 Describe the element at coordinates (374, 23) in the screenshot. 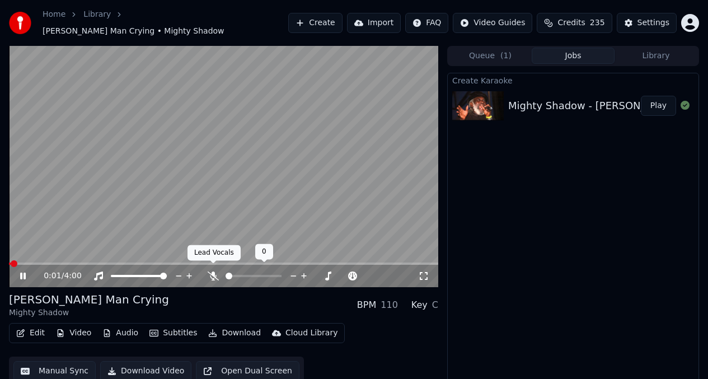

I see `button: Import` at that location.